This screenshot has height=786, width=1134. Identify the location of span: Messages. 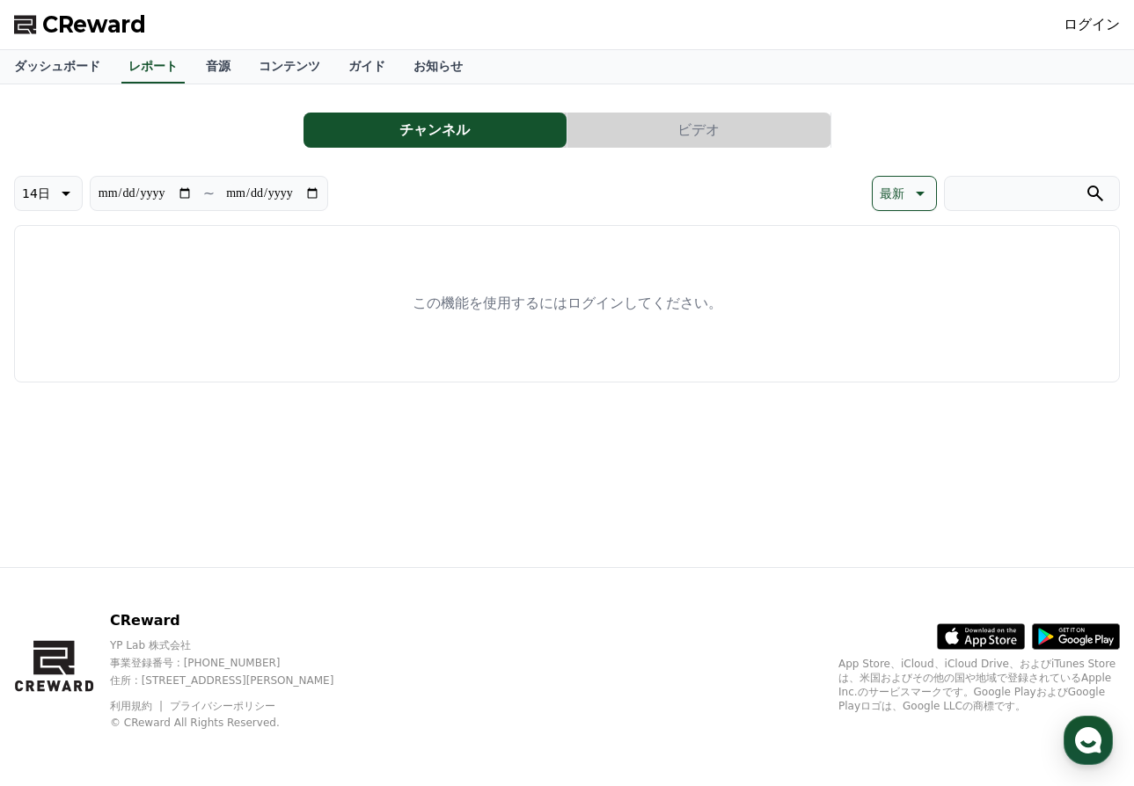
(172, 592).